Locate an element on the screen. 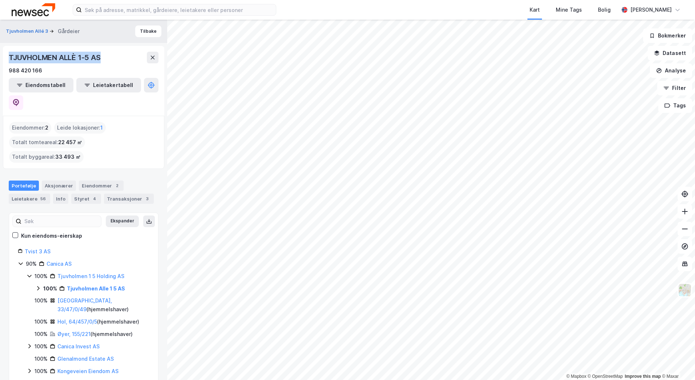 The width and height of the screenshot is (695, 380). a: Tjuvholmen Alle 1 5 AS is located at coordinates (96, 288).